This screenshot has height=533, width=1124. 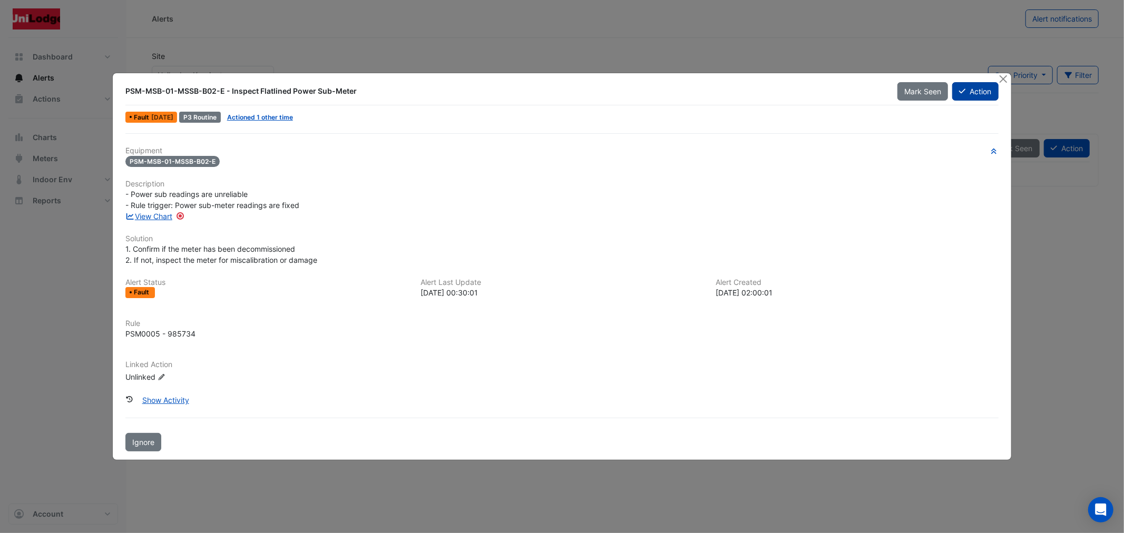 I want to click on a: Actioned 1 other time, so click(x=260, y=117).